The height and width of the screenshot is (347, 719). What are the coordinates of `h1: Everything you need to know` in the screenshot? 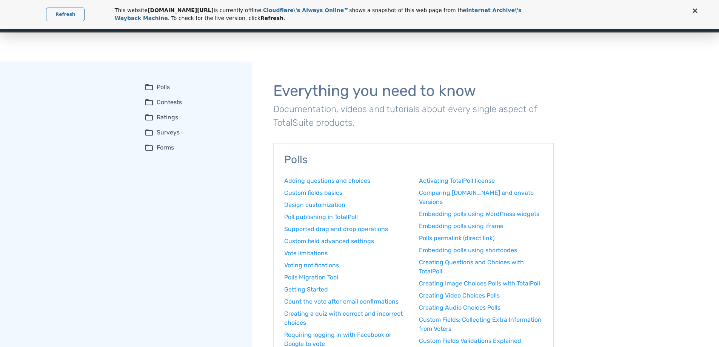 It's located at (413, 91).